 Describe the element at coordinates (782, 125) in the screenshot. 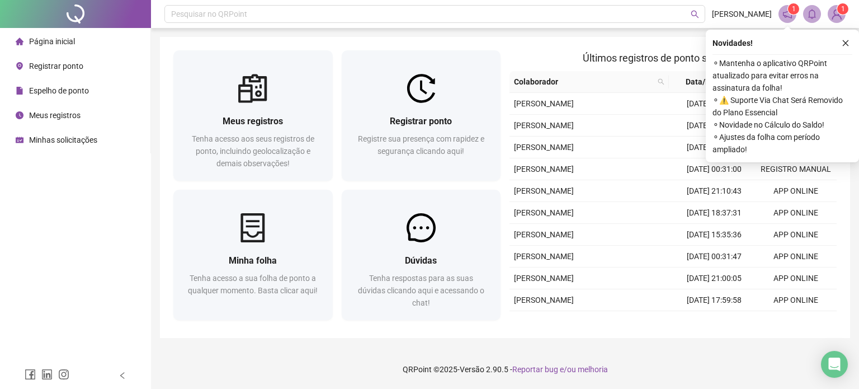

I see `span: ⚬ Novidade no Cálculo do Saldo!` at that location.